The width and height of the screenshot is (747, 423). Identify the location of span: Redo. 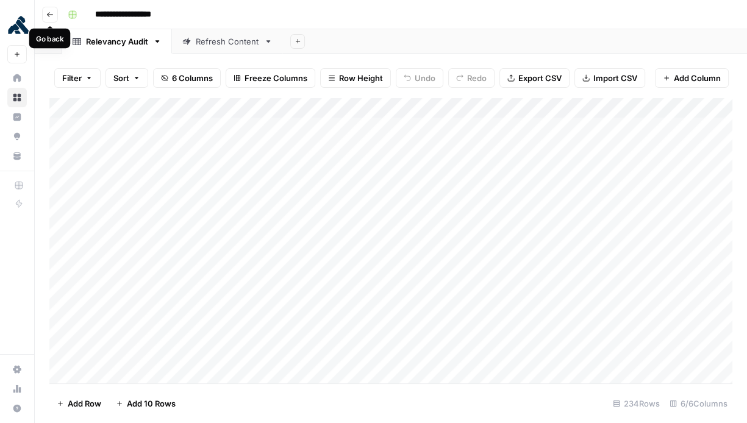
(477, 78).